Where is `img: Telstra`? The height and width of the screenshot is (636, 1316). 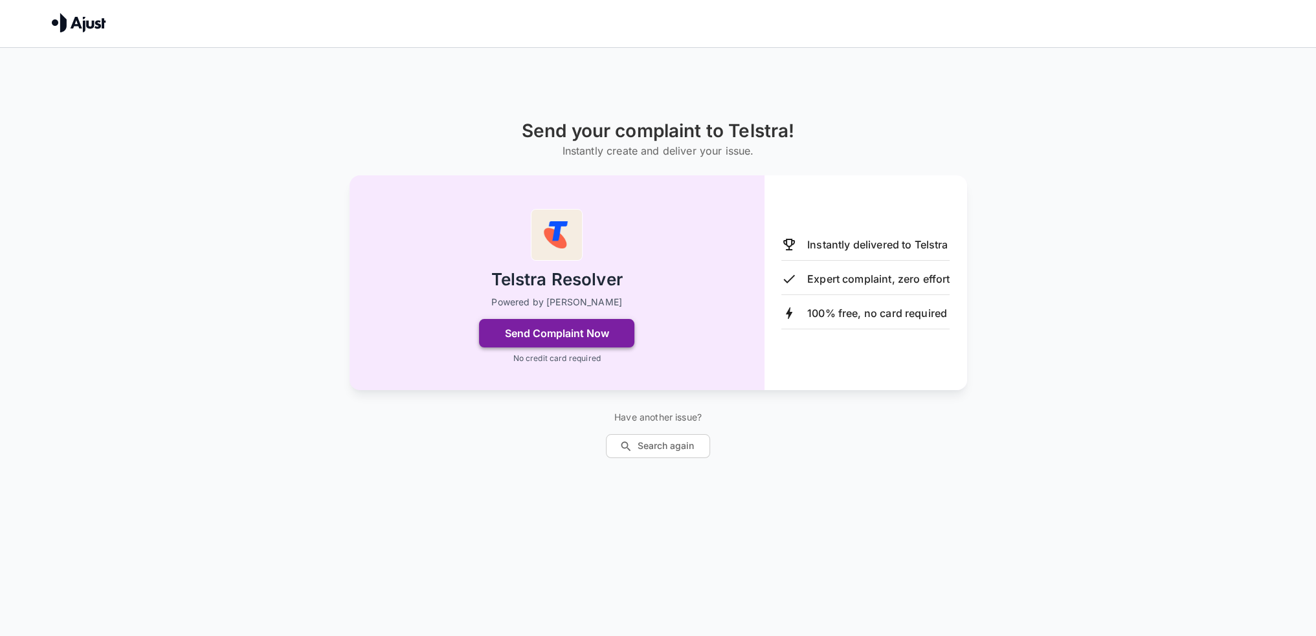
img: Telstra is located at coordinates (557, 235).